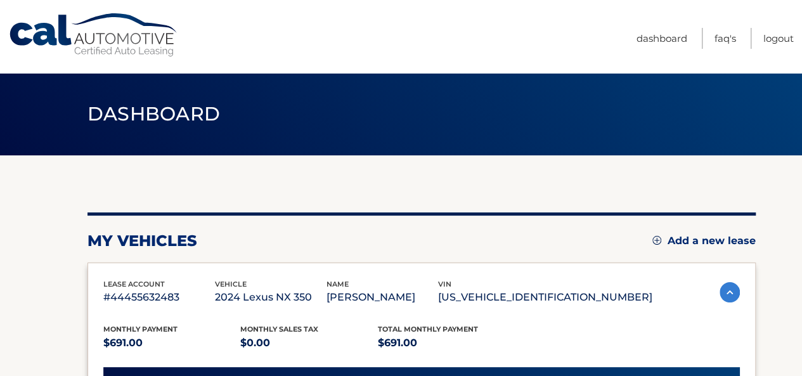 Image resolution: width=802 pixels, height=376 pixels. Describe the element at coordinates (428, 329) in the screenshot. I see `span: Total Monthly Payment` at that location.